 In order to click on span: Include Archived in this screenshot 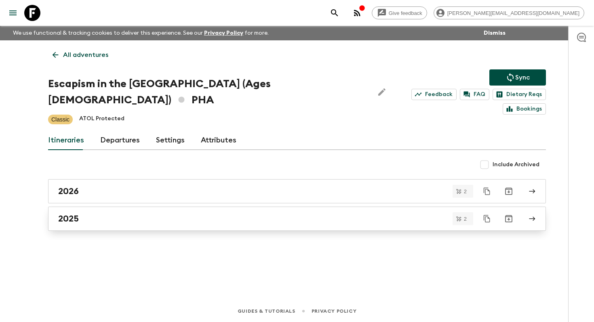, I will do `click(516, 165)`.